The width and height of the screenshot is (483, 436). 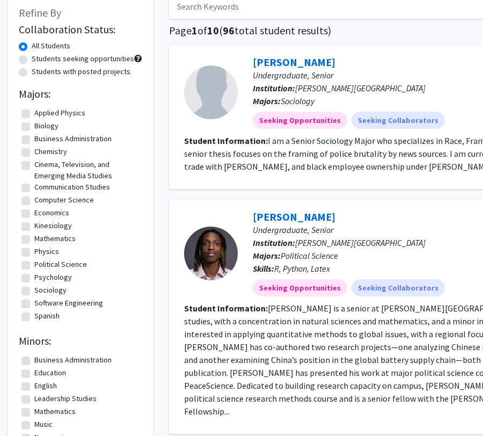 What do you see at coordinates (302, 268) in the screenshot?
I see `span: R, Python, Latex` at bounding box center [302, 268].